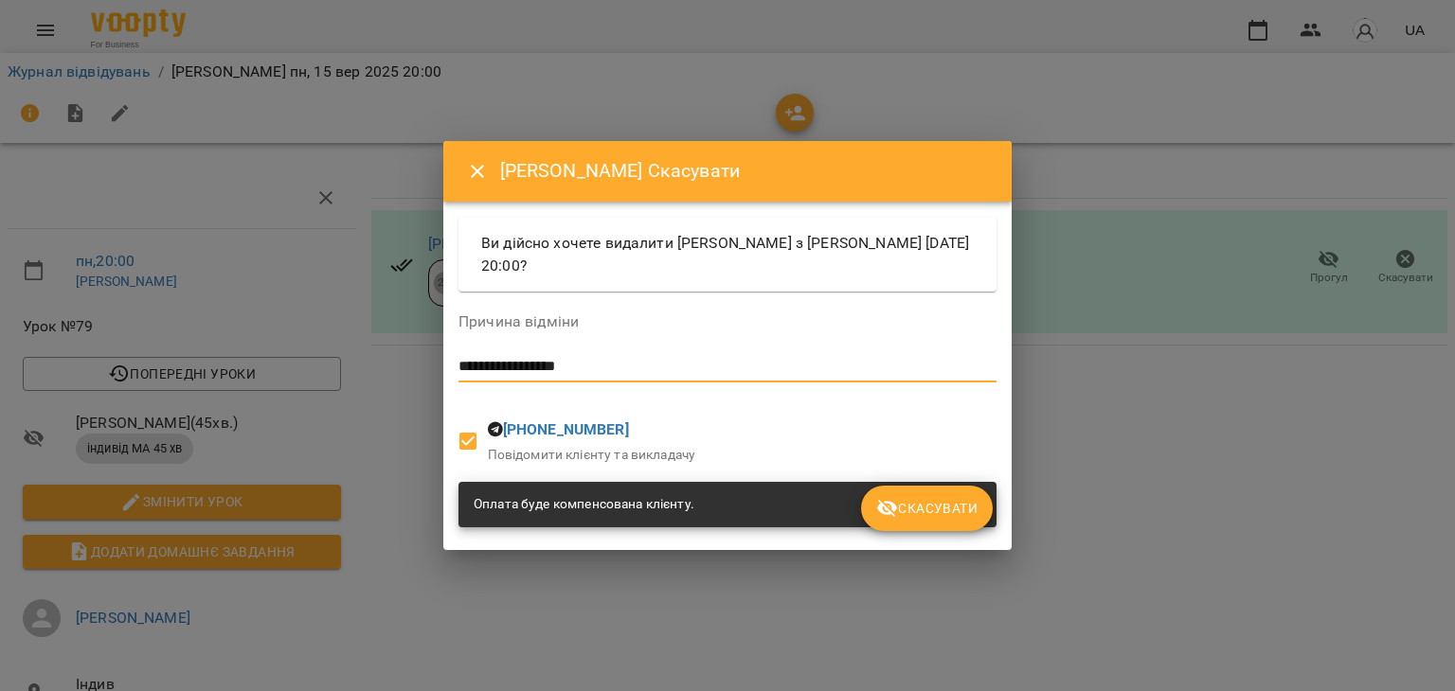 Image resolution: width=1455 pixels, height=691 pixels. Describe the element at coordinates (926, 509) in the screenshot. I see `span: Скасувати` at that location.